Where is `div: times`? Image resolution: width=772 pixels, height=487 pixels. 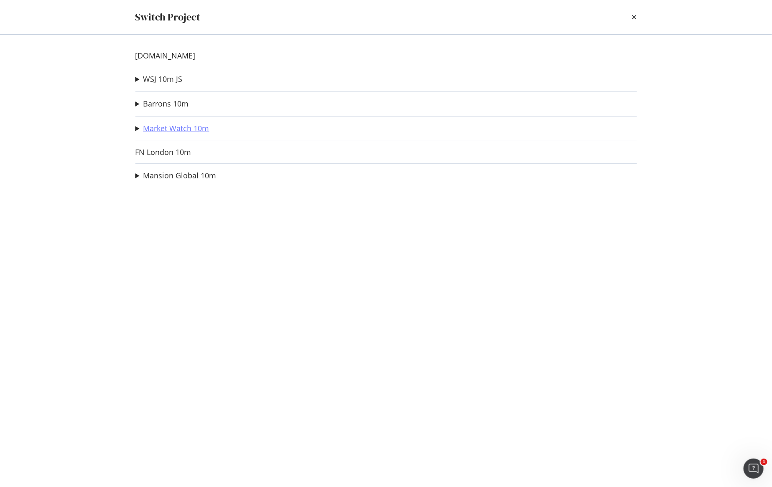
div: times is located at coordinates (635, 17).